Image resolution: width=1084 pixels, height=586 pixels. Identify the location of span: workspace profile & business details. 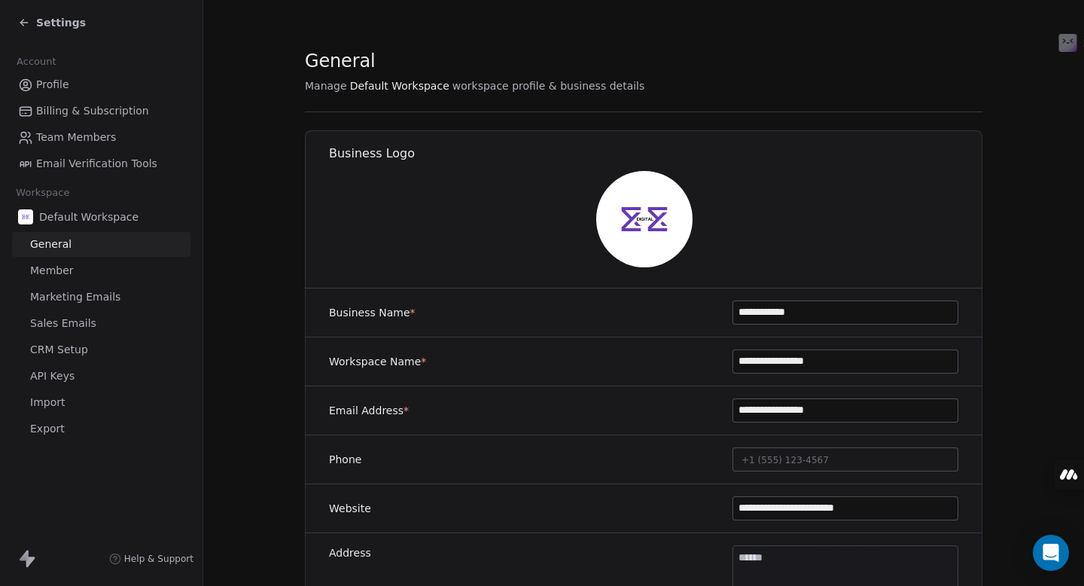
(549, 86).